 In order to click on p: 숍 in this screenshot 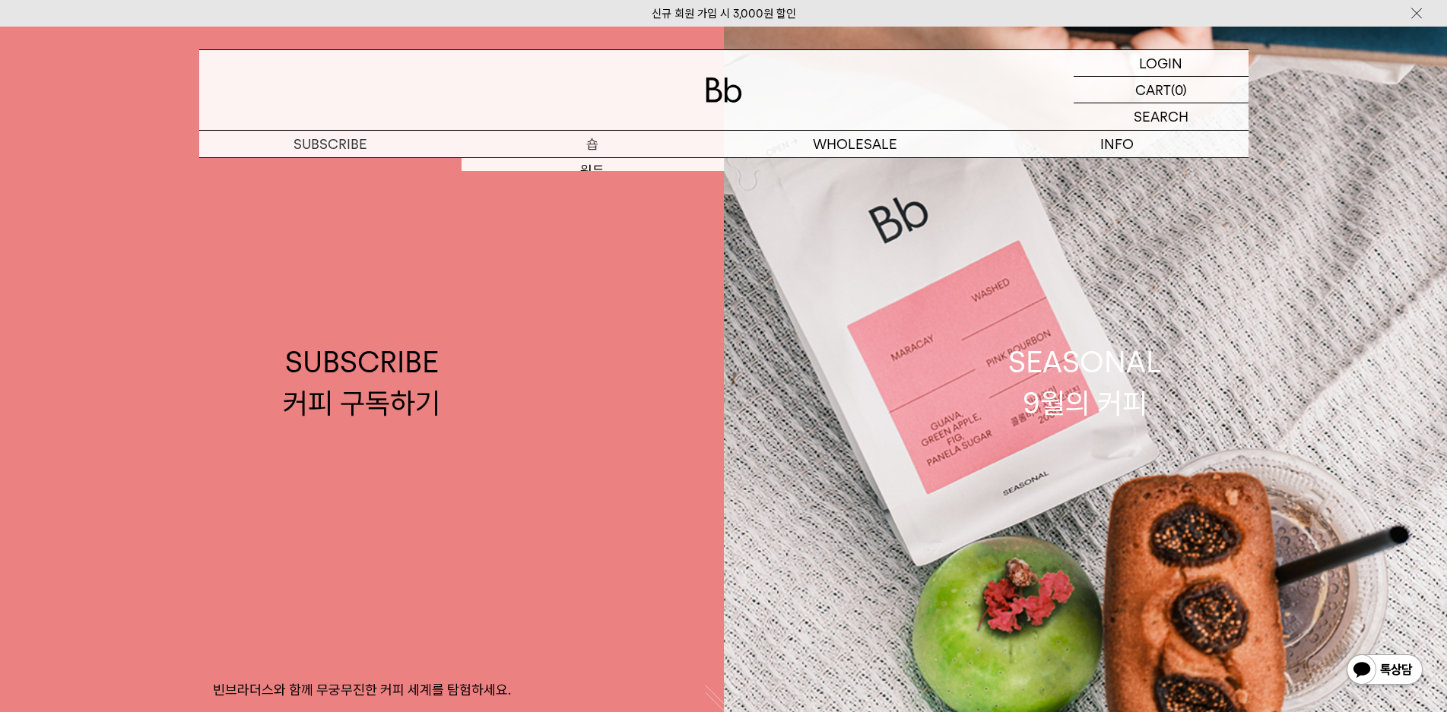, I will do `click(592, 144)`.